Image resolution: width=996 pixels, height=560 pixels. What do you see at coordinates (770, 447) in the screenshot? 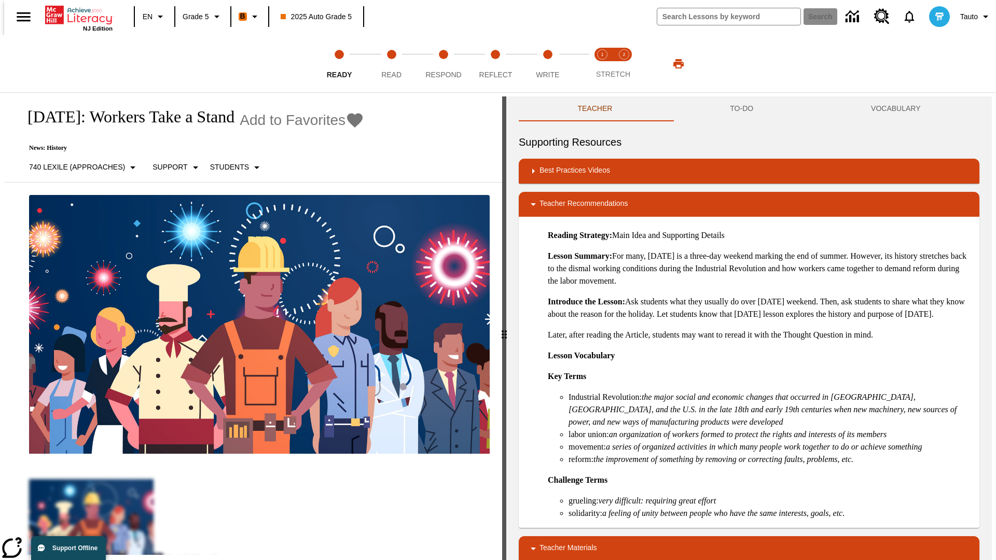
I see `li: movement:` at bounding box center [770, 447].